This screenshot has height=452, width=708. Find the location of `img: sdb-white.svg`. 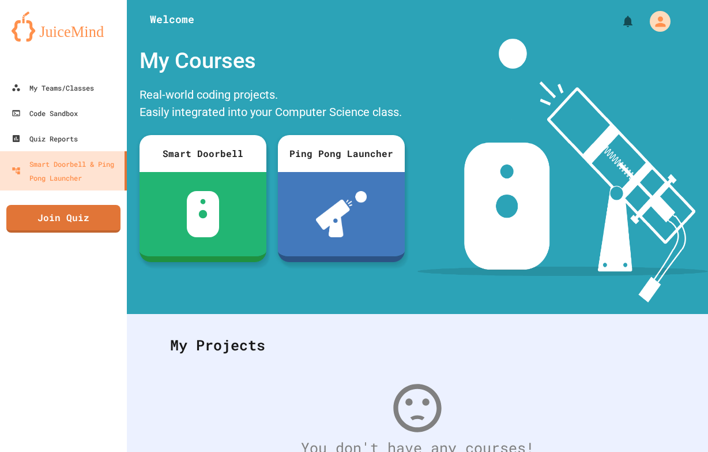

img: sdb-white.svg is located at coordinates (203, 214).